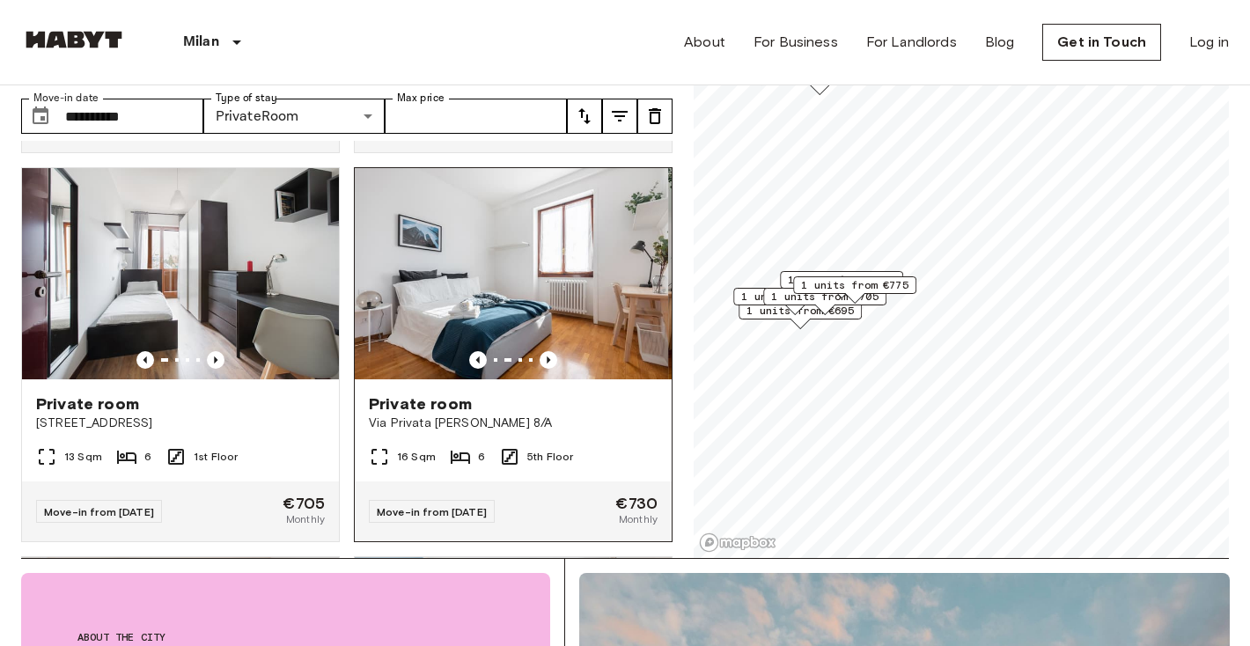  Describe the element at coordinates (550, 457) in the screenshot. I see `span: 5th Floor` at that location.